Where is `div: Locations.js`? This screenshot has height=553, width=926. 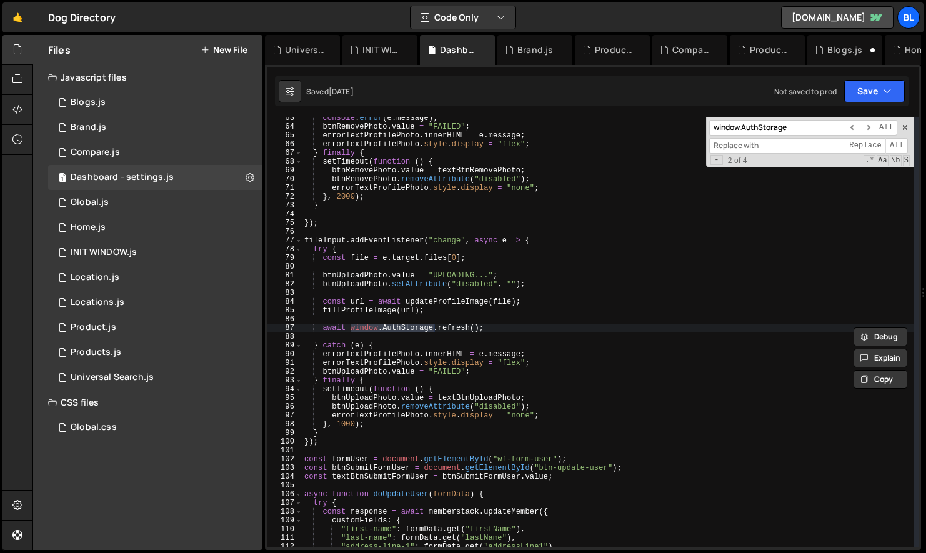
div: Locations.js is located at coordinates (97, 302).